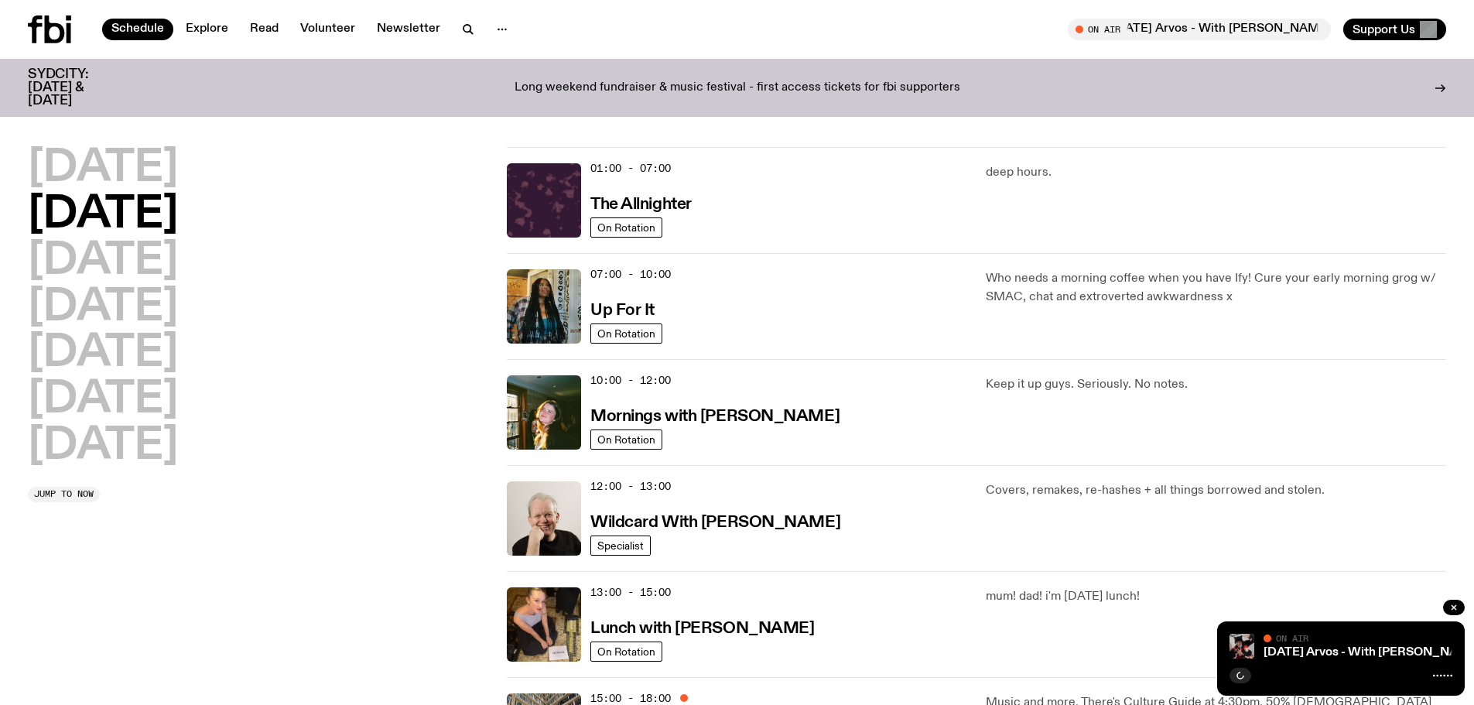 The image size is (1474, 705). I want to click on p: Who needs a morning coffee when you have Ify! Cure your early morning grog w/ SMAC, chat and extr..., so click(1215, 288).